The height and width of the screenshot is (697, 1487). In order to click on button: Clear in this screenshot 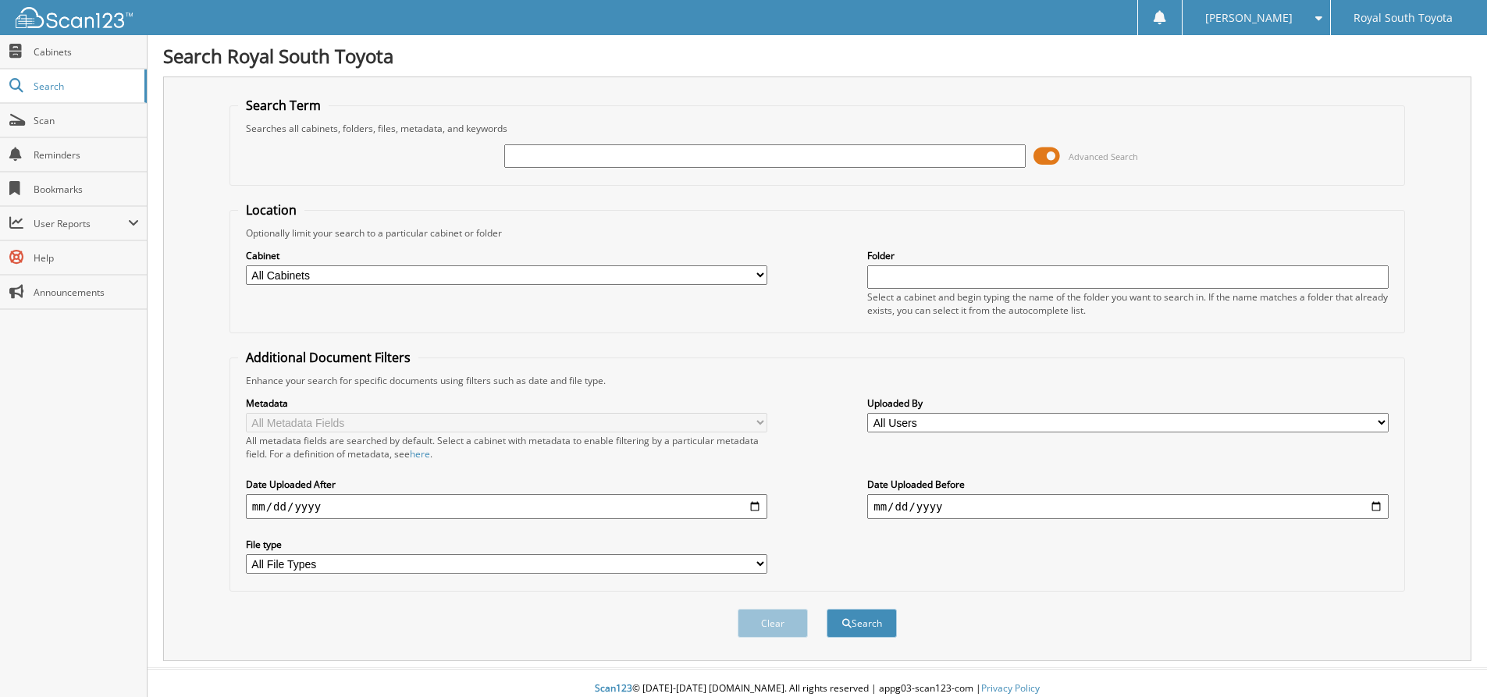, I will do `click(773, 623)`.